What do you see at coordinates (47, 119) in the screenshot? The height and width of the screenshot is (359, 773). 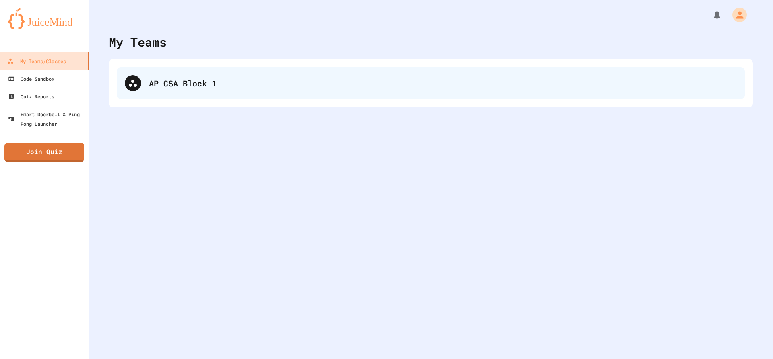 I see `div: Smart Doorbell & Ping Pong Launcher` at bounding box center [47, 119].